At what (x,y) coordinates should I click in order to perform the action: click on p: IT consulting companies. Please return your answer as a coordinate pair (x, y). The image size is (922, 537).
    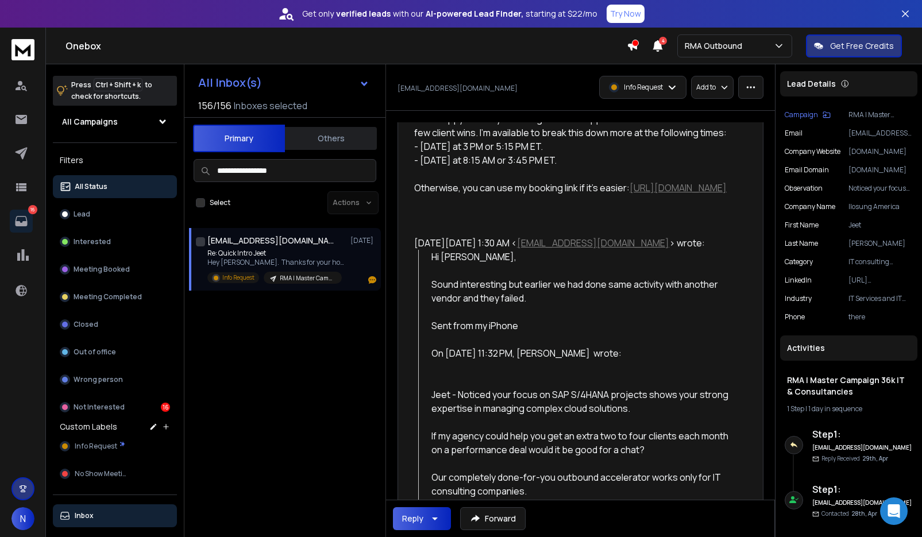
    Looking at the image, I should click on (881, 262).